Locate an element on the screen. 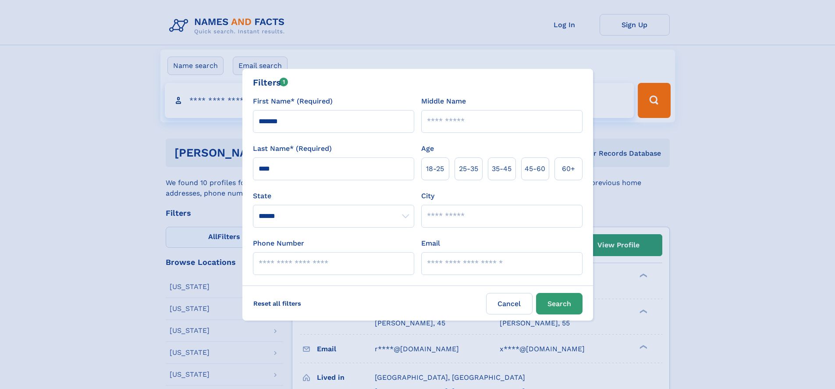 Image resolution: width=835 pixels, height=389 pixels. button: Search is located at coordinates (559, 303).